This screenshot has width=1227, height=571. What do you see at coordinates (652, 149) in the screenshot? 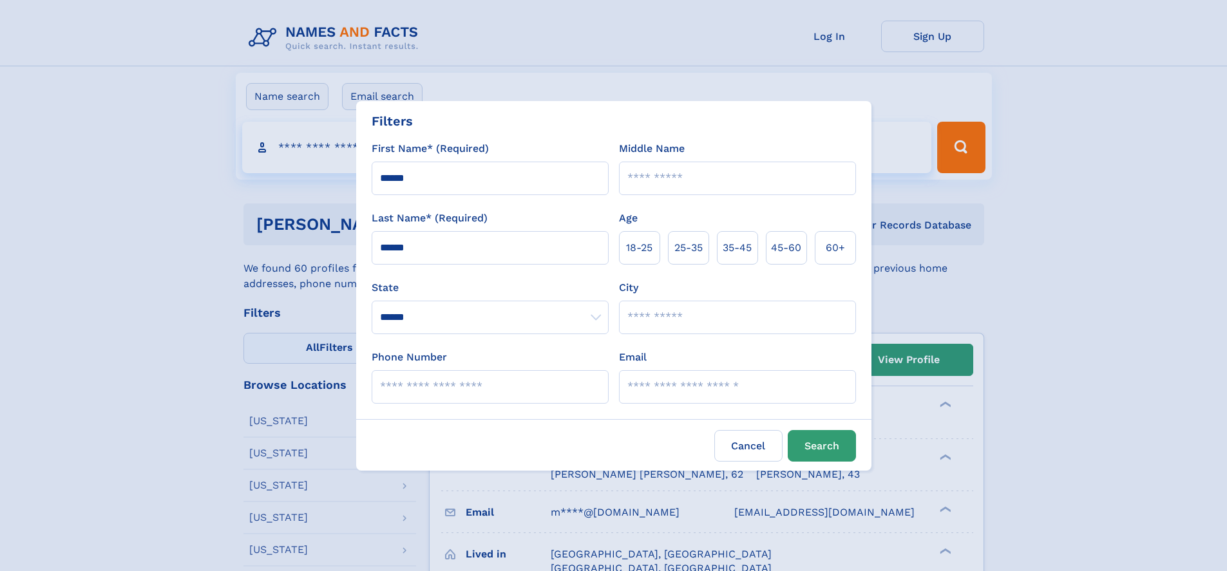
I see `label: Middle Name` at bounding box center [652, 149].